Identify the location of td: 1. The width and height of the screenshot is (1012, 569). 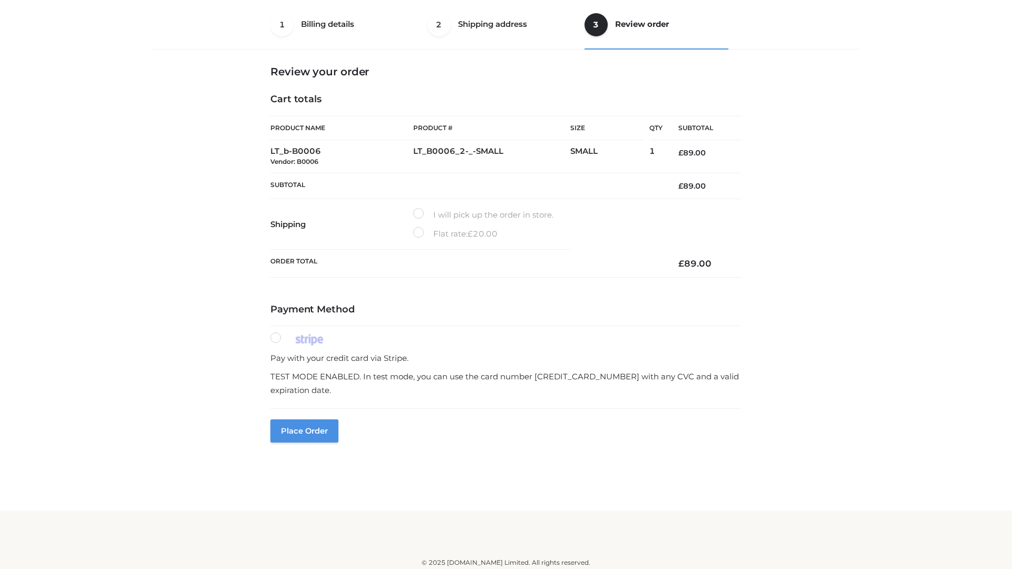
(656, 157).